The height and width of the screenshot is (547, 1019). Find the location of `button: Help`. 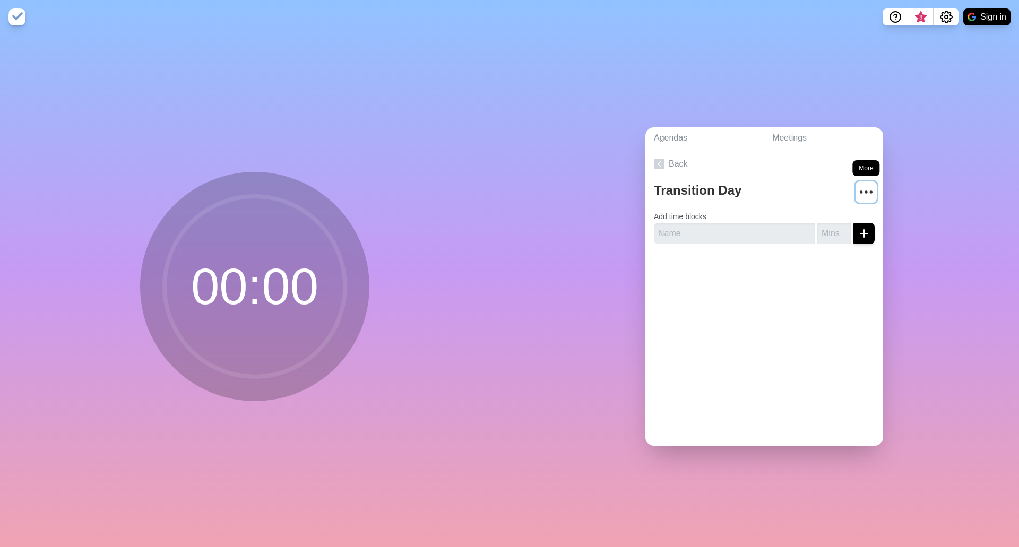

button: Help is located at coordinates (896, 17).